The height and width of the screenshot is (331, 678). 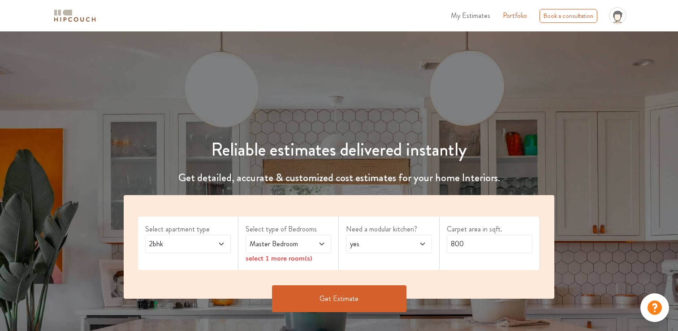 I want to click on span: yes, so click(x=377, y=244).